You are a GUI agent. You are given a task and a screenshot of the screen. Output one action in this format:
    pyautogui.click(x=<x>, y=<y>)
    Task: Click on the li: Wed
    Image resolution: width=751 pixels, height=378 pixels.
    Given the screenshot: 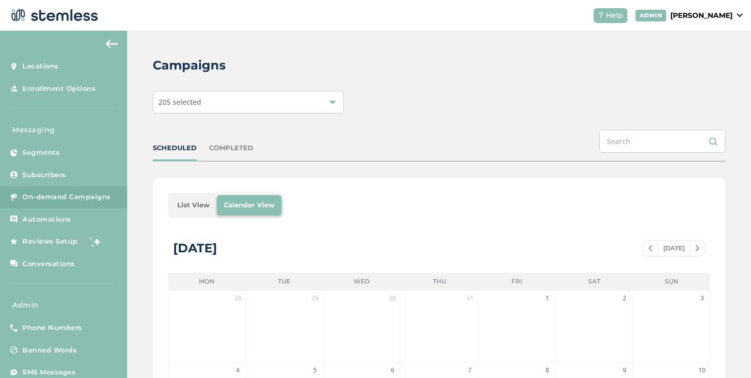 What is the action you would take?
    pyautogui.click(x=362, y=282)
    